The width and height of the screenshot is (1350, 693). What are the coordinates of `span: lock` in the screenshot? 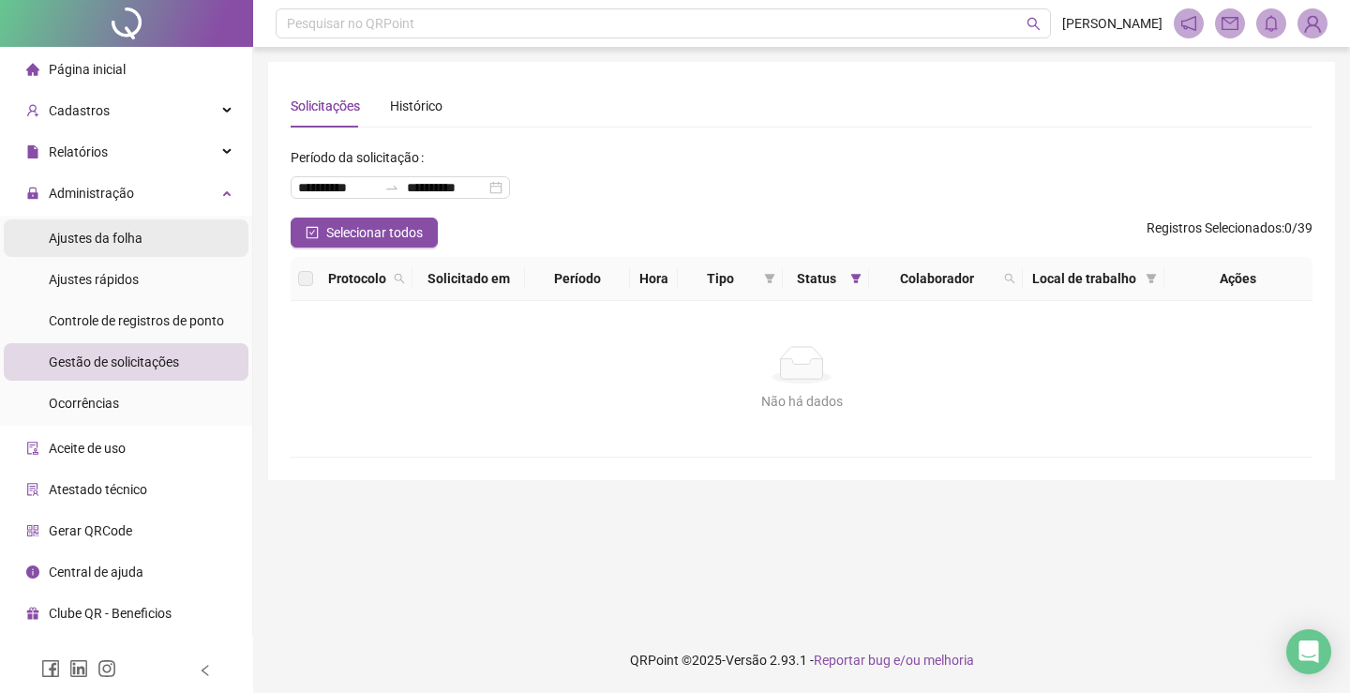 It's located at (33, 193).